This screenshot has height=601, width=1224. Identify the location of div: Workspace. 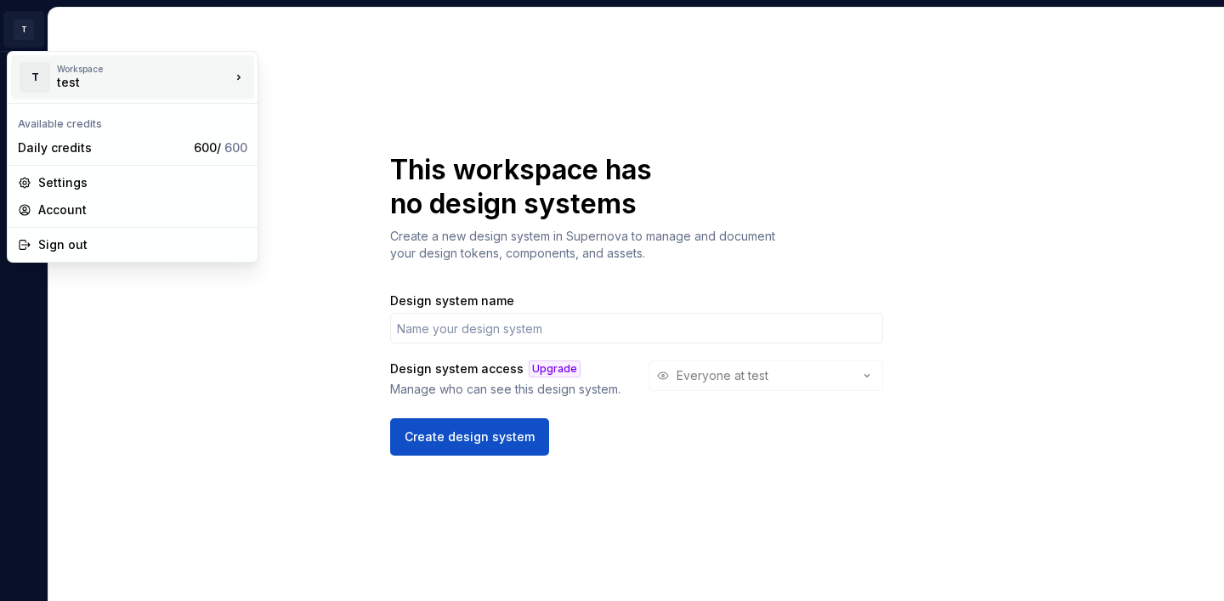
(144, 69).